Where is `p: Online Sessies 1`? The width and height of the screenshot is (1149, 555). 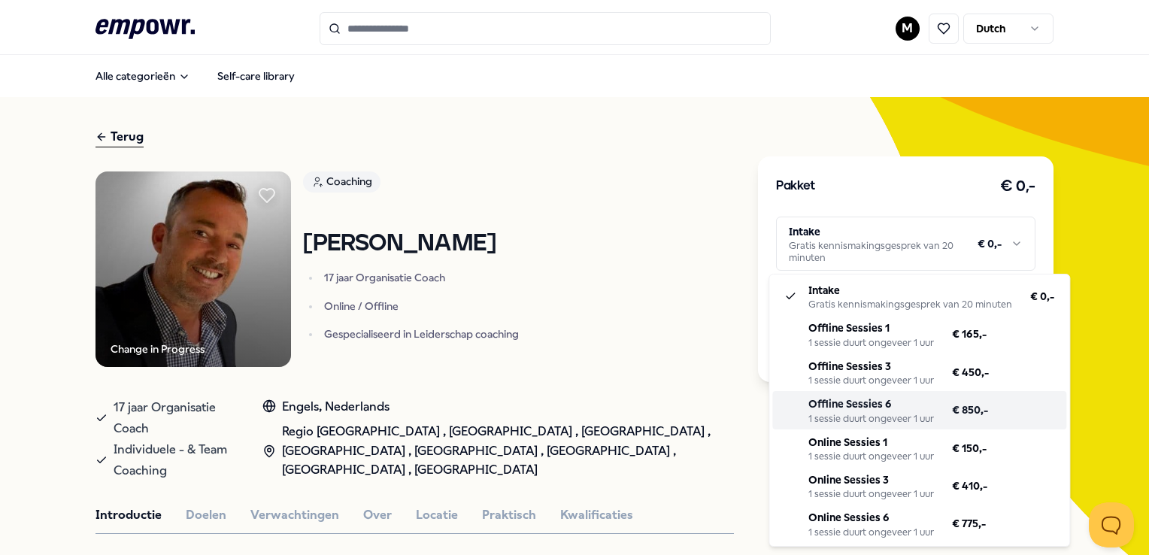 p: Online Sessies 1 is located at coordinates (871, 442).